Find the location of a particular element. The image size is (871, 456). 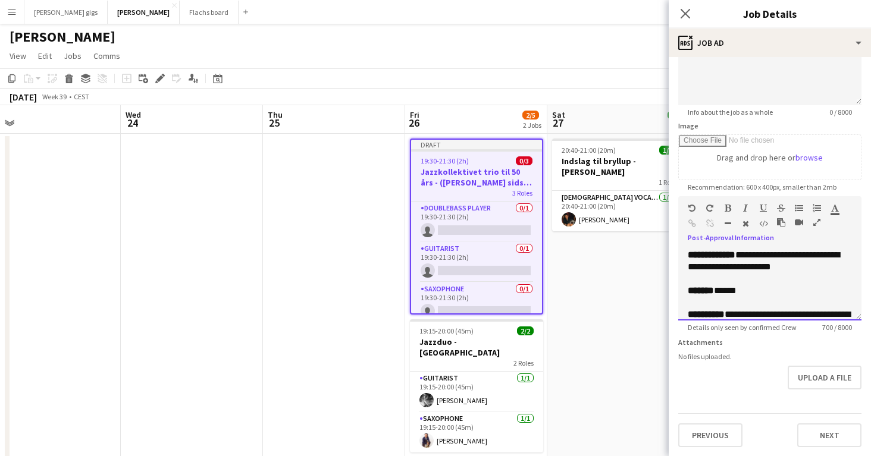

span: Jobs is located at coordinates (73, 56).